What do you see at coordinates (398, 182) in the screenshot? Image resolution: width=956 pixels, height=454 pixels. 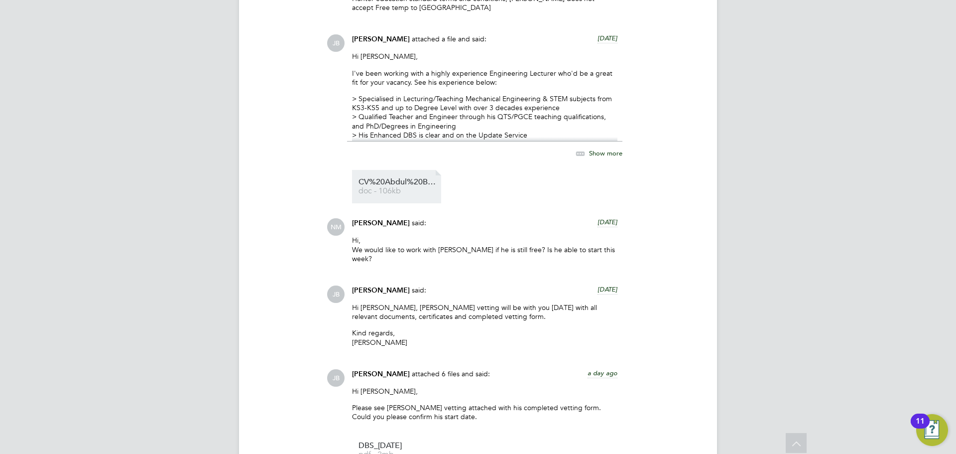 I see `span: CV%20Abdul%20Badran` at bounding box center [398, 182].